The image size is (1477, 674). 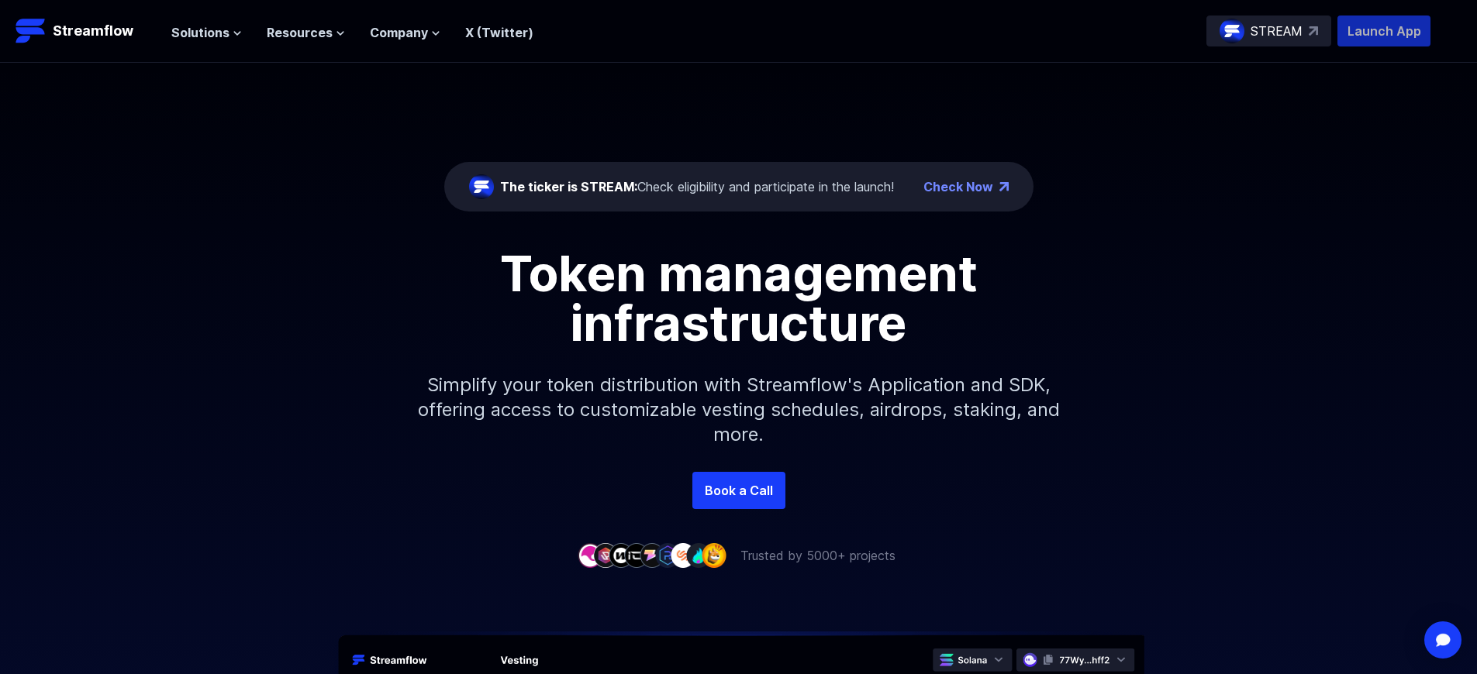 I want to click on a: Launch App, so click(x=1384, y=31).